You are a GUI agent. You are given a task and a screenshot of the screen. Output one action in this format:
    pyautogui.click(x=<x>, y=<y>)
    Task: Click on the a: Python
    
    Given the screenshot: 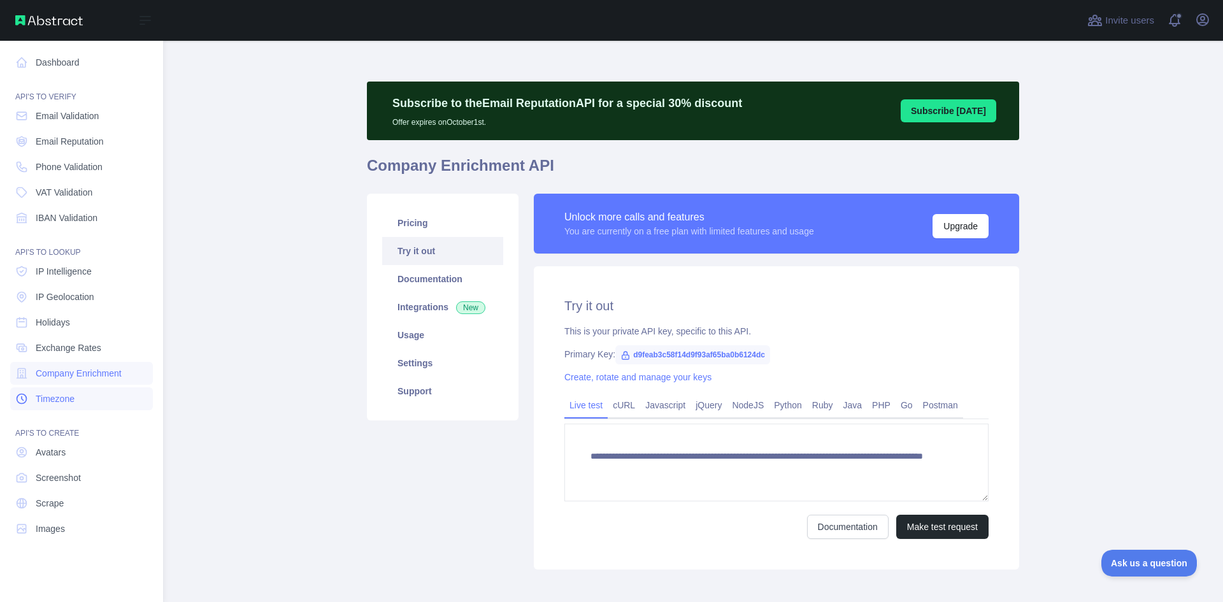 What is the action you would take?
    pyautogui.click(x=788, y=405)
    